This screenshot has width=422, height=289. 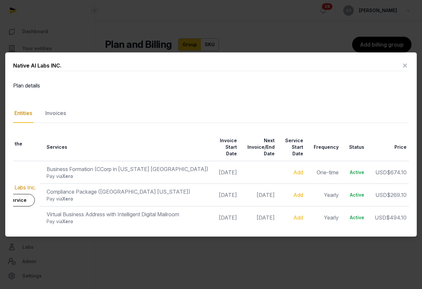 I want to click on nav: Tabs, so click(x=211, y=113).